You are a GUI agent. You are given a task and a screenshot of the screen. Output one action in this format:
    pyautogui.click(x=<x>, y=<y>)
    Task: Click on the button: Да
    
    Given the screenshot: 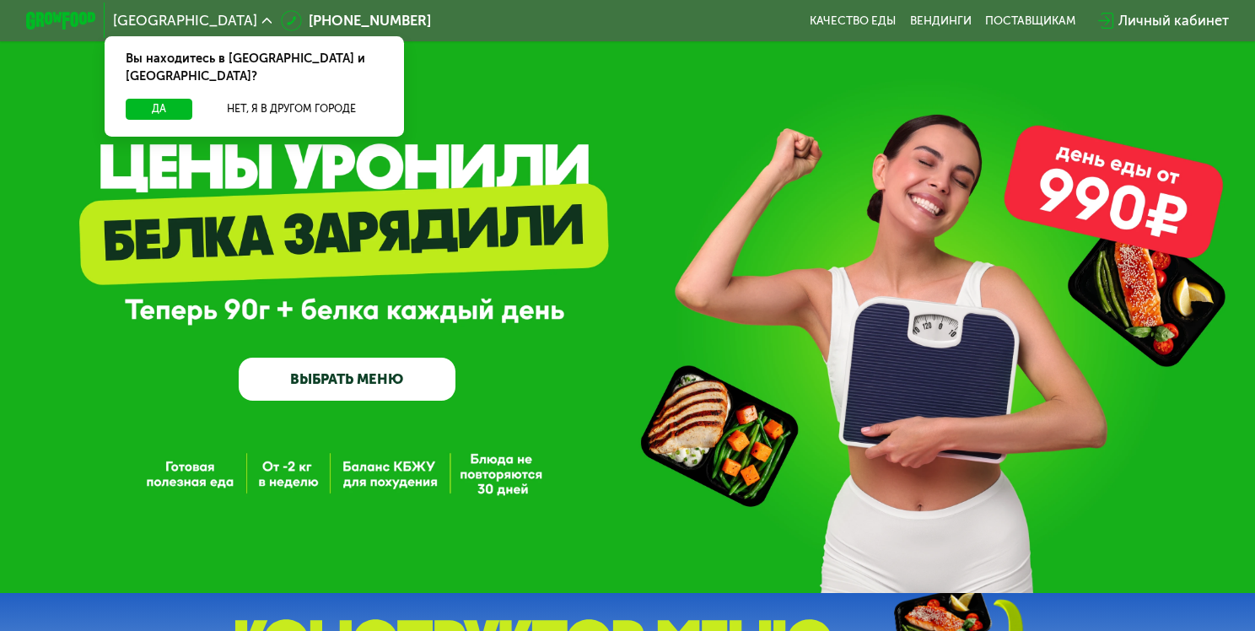 What is the action you would take?
    pyautogui.click(x=159, y=109)
    